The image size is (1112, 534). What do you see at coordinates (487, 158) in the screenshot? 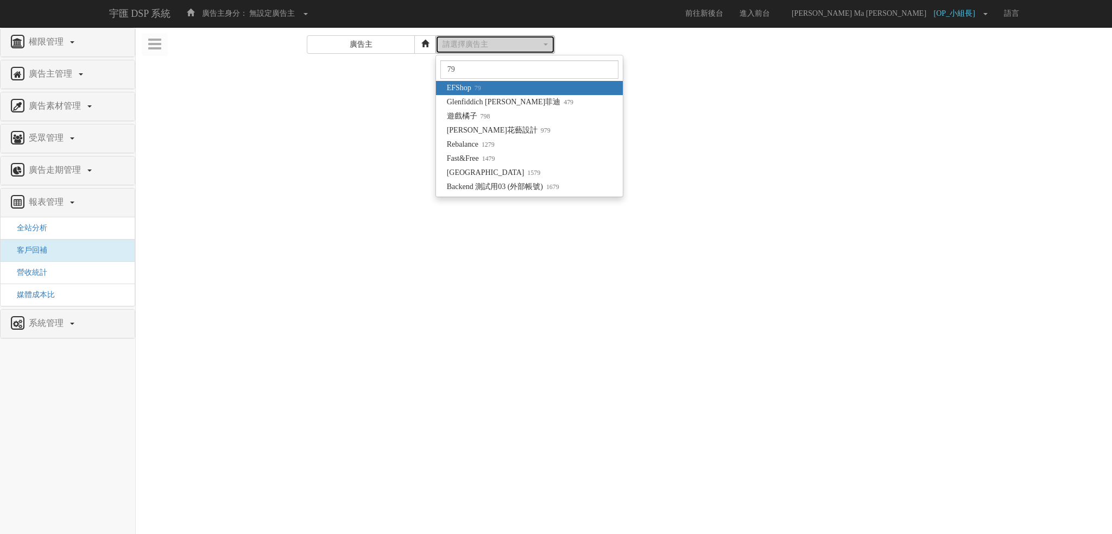
I see `small: 1479` at bounding box center [487, 158].